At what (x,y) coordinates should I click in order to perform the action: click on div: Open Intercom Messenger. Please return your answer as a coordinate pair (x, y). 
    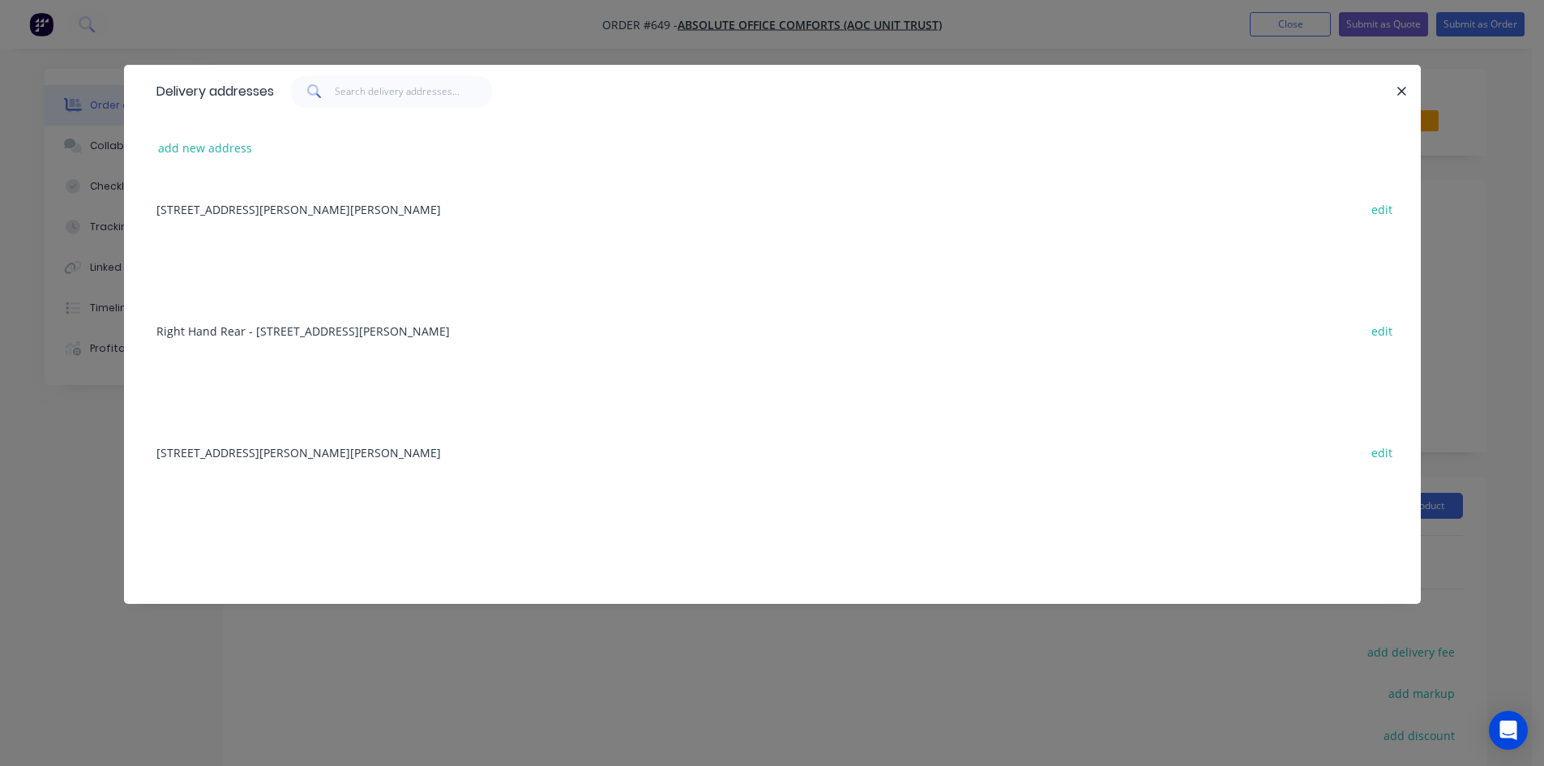
    Looking at the image, I should click on (1508, 730).